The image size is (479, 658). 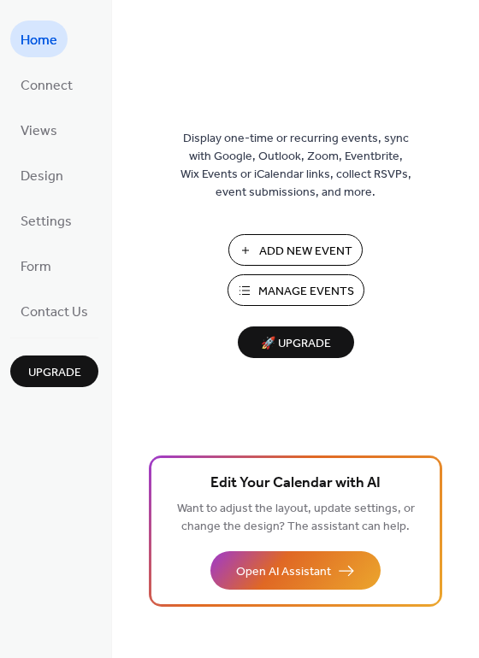 What do you see at coordinates (38, 131) in the screenshot?
I see `span: Views` at bounding box center [38, 131].